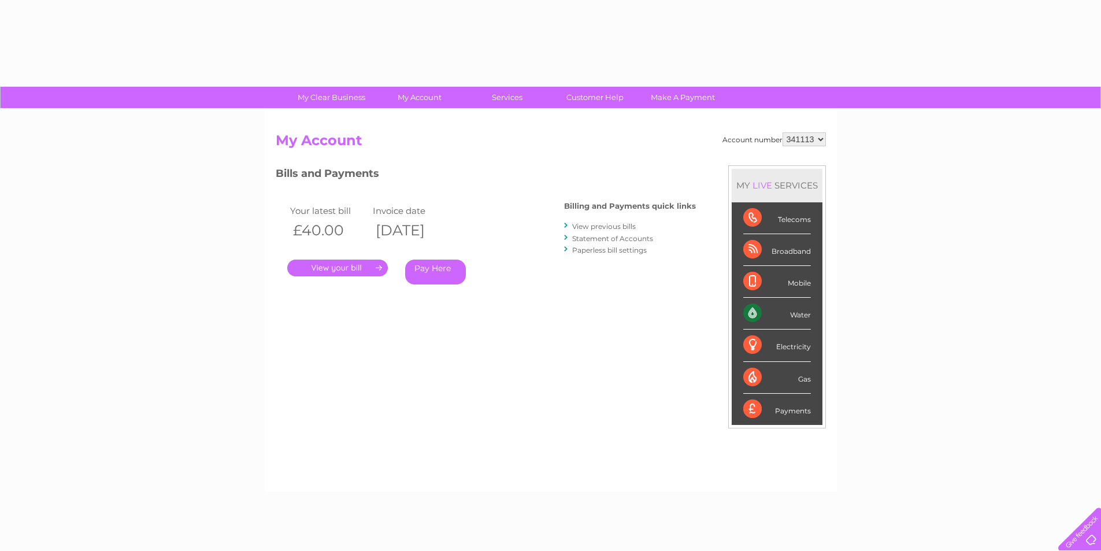 Image resolution: width=1101 pixels, height=551 pixels. I want to click on a: Make A Payment, so click(682, 97).